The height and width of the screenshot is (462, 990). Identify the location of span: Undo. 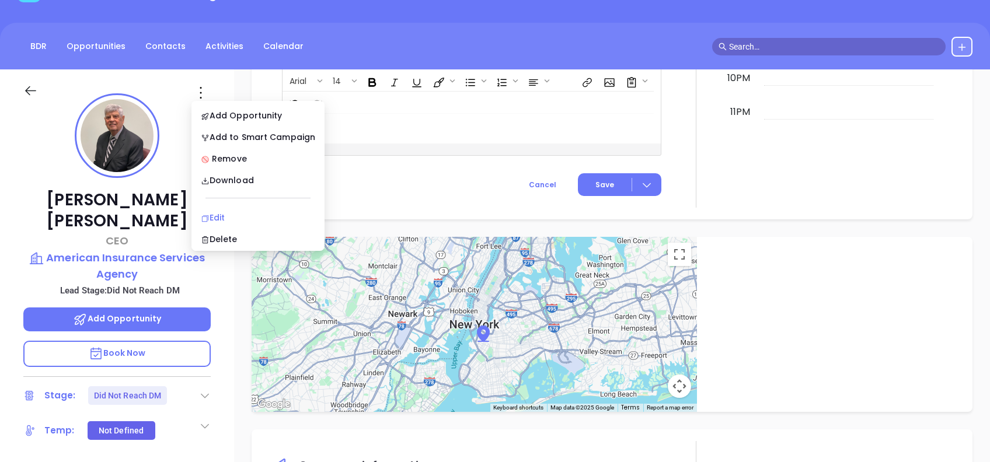
(294, 103).